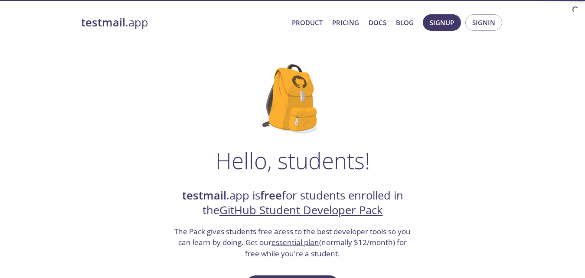 This screenshot has height=278, width=585. Describe the element at coordinates (442, 23) in the screenshot. I see `button: Signup` at that location.